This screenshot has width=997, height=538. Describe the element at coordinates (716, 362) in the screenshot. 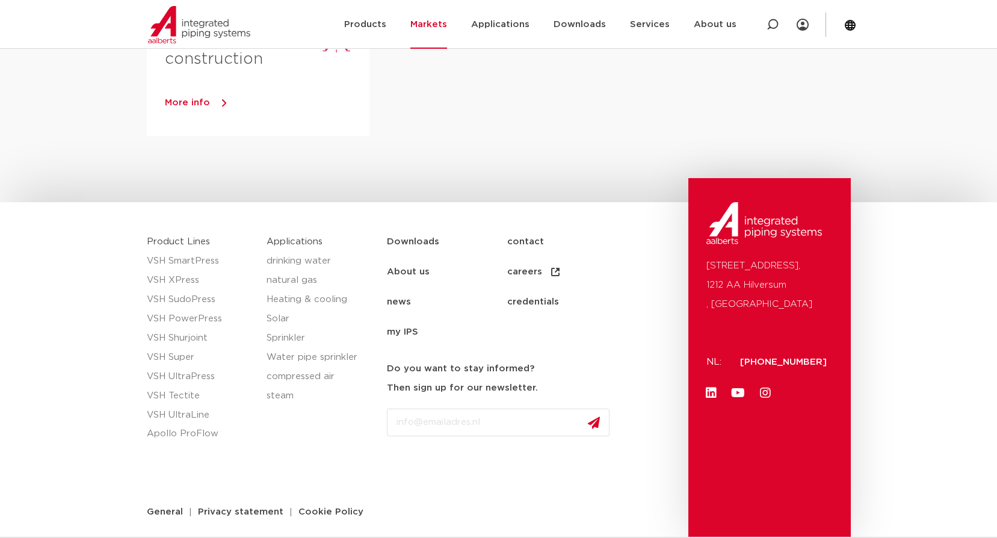

I see `p: NL:` at that location.